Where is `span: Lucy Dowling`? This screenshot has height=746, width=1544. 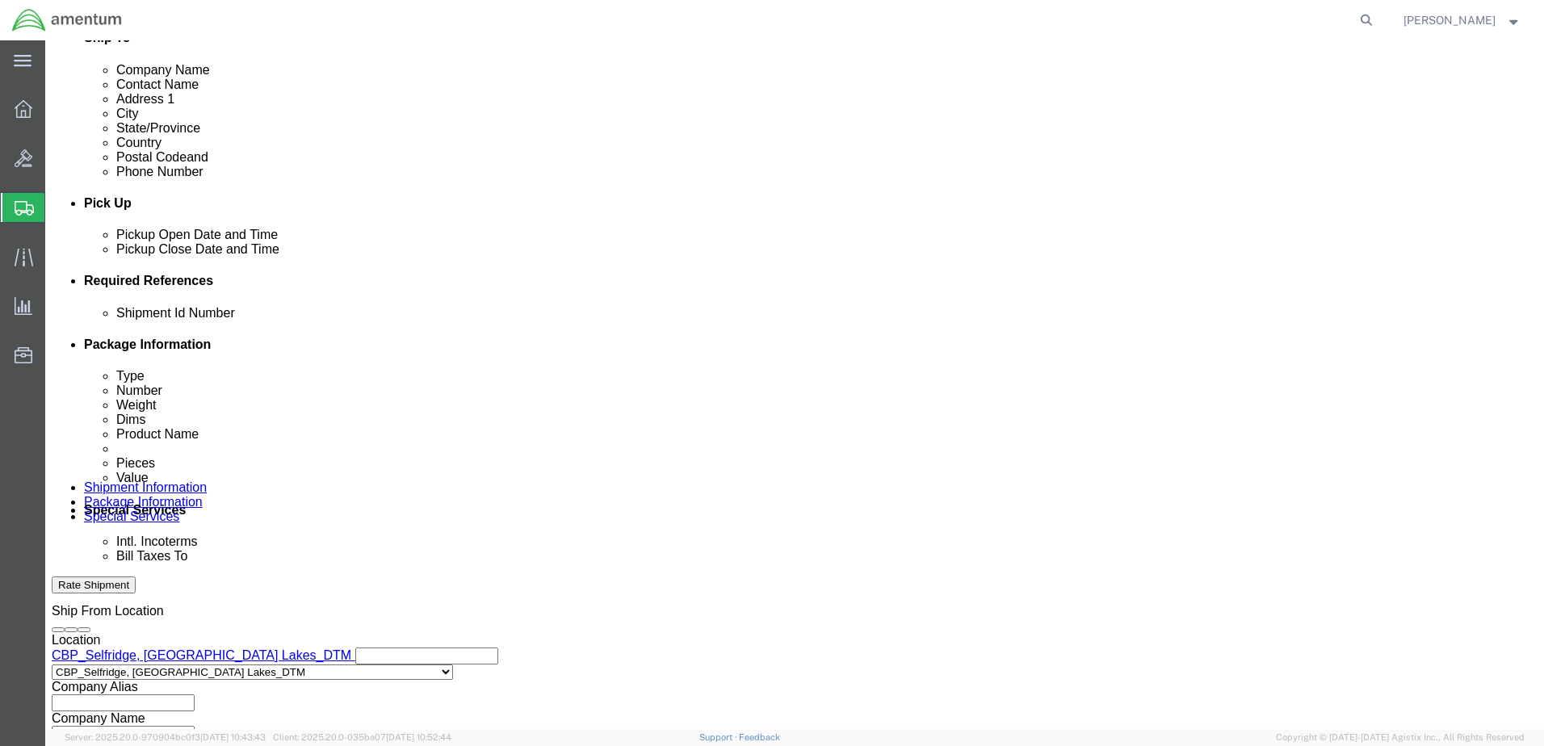 span: Lucy Dowling is located at coordinates (1449, 20).